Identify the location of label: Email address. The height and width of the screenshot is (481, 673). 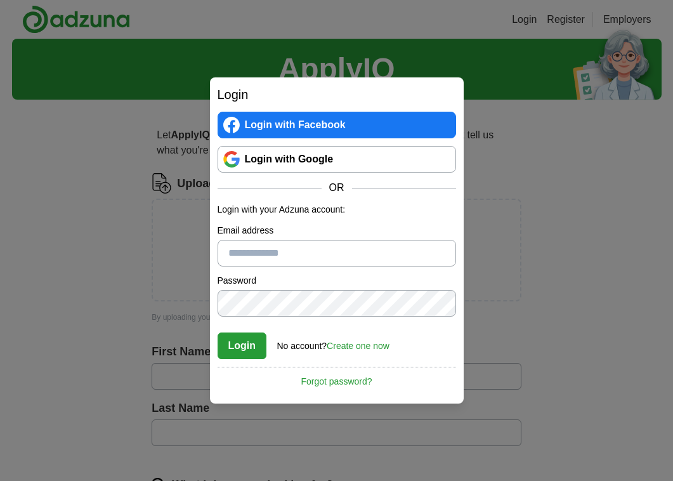
(337, 230).